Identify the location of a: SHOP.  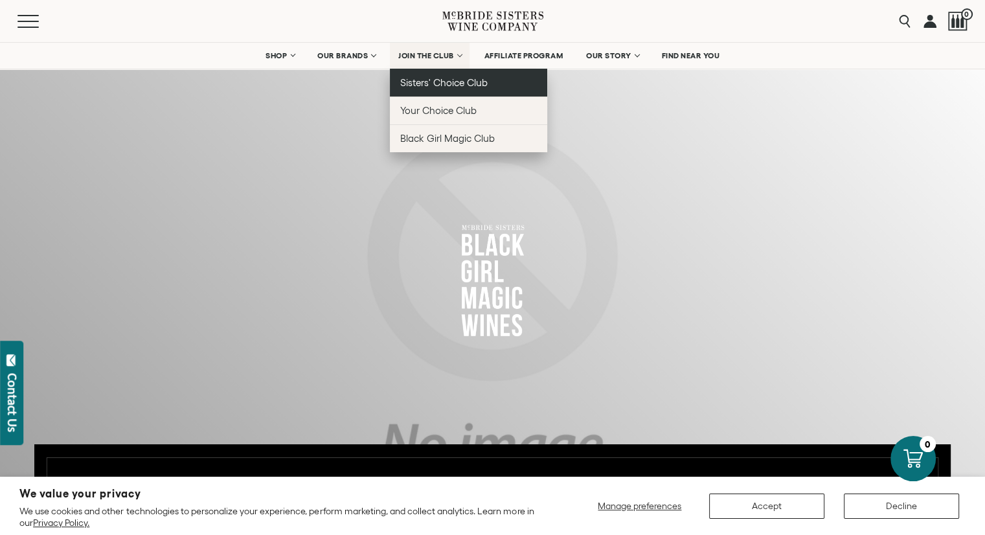
(280, 56).